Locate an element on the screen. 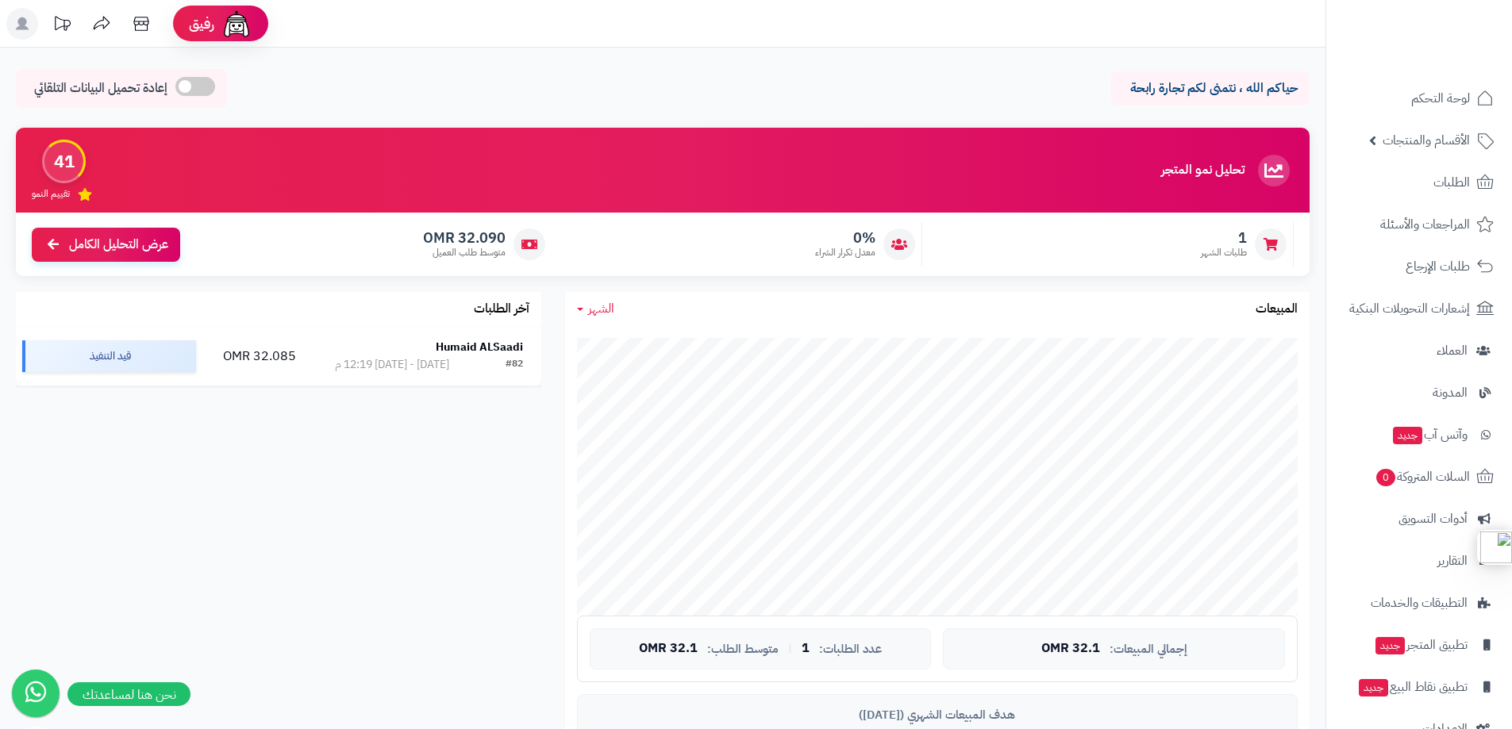 Image resolution: width=1512 pixels, height=729 pixels. span: التقارير is located at coordinates (1453, 561).